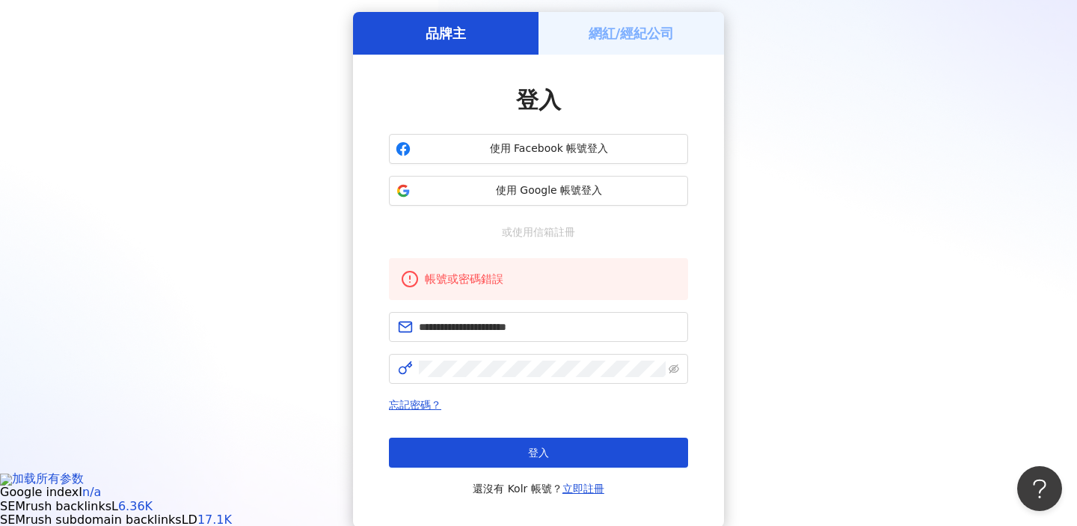  Describe the element at coordinates (538, 232) in the screenshot. I see `span: 或使用信箱註冊` at that location.